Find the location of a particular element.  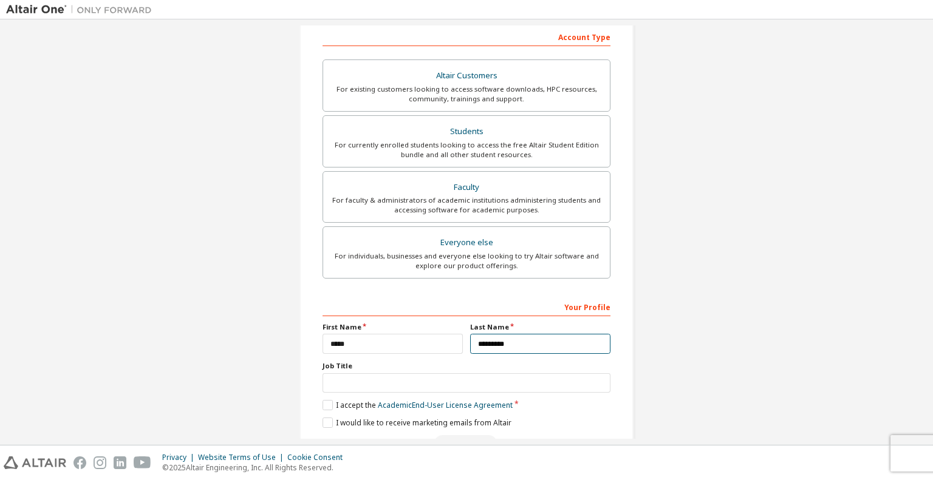

div: Students is located at coordinates (466, 132).